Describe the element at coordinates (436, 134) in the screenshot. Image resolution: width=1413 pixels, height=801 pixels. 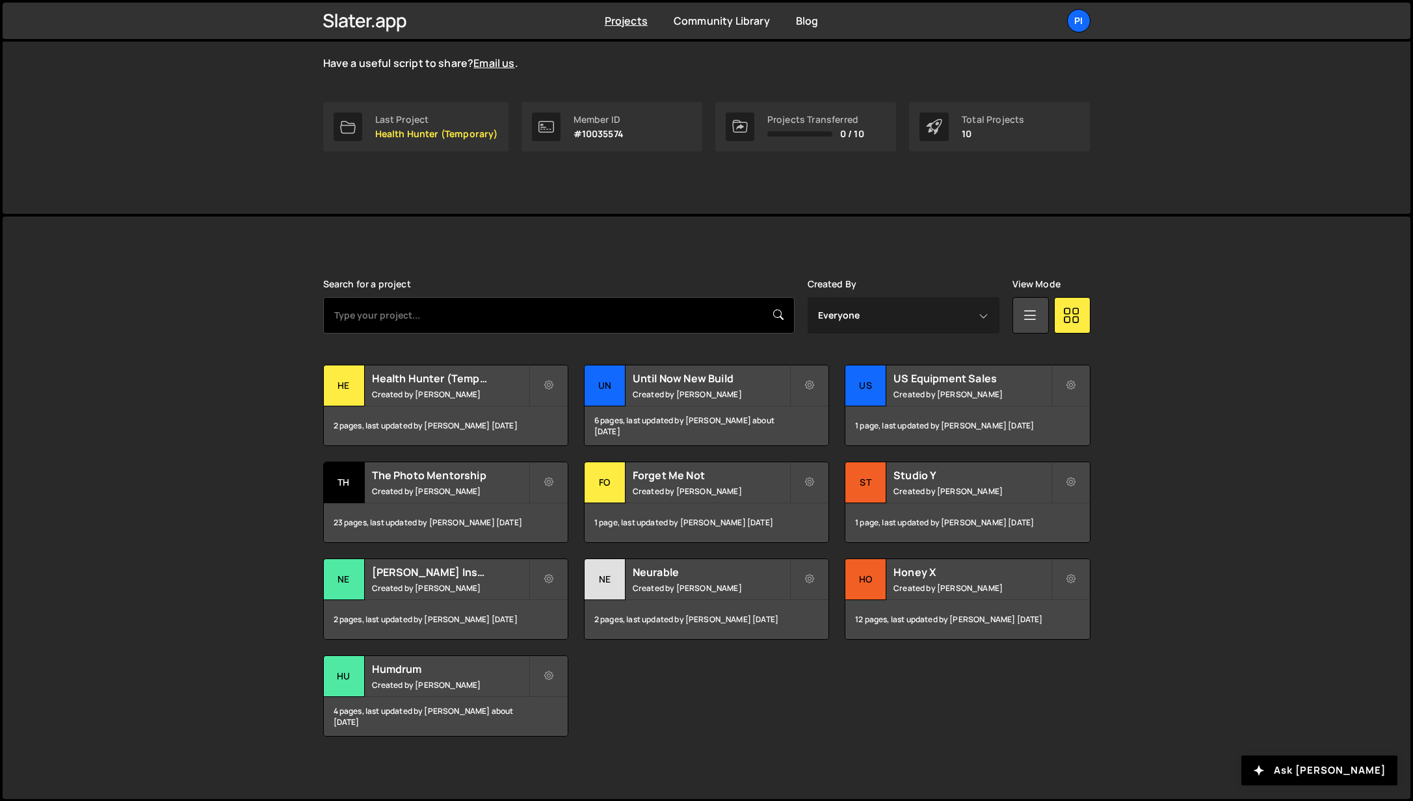
I see `p: Health Hunter (Temporary)` at that location.